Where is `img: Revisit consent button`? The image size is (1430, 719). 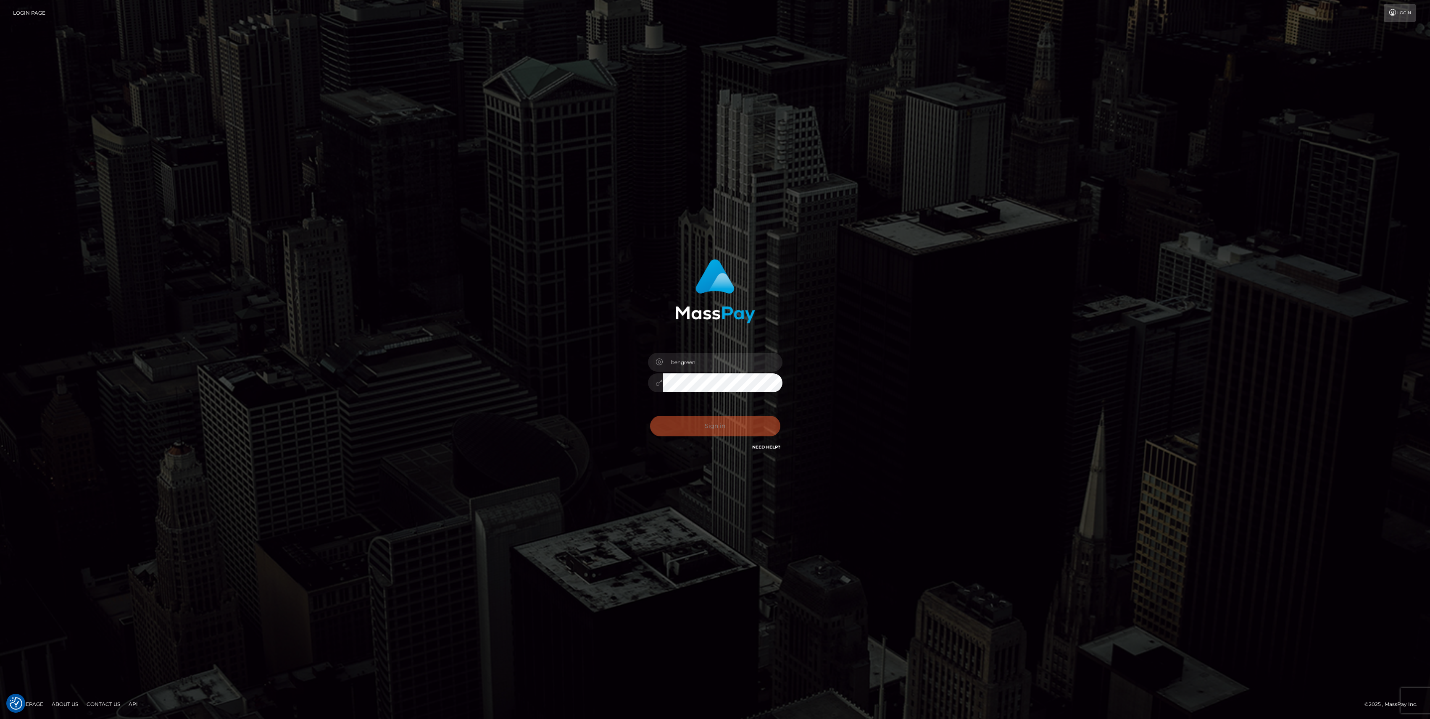 img: Revisit consent button is located at coordinates (16, 704).